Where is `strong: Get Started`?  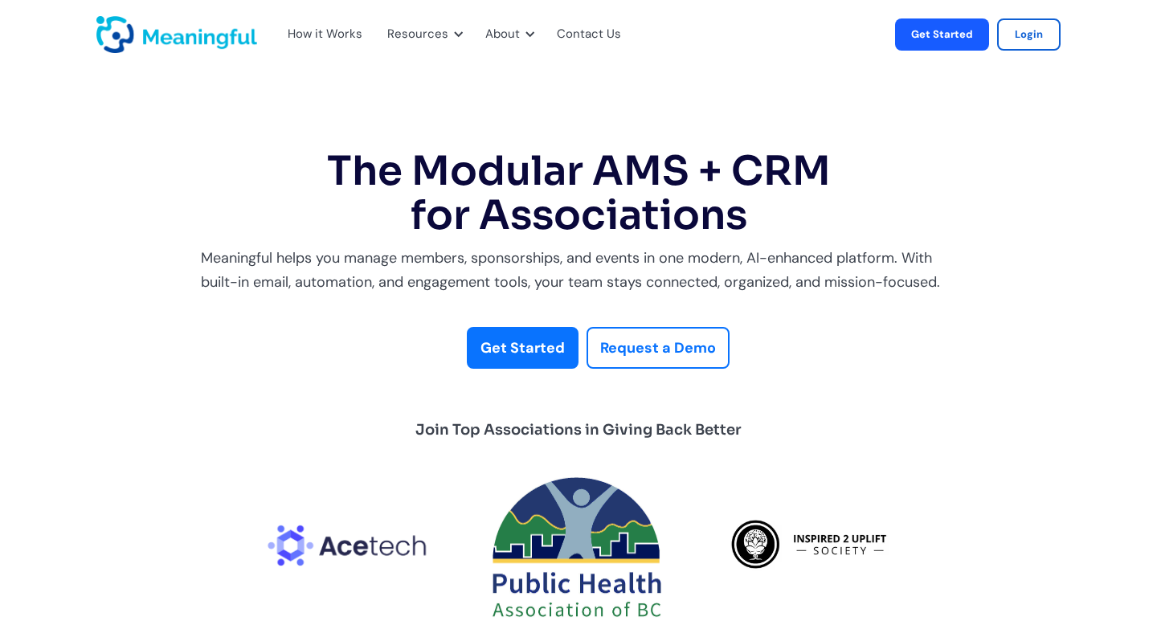 strong: Get Started is located at coordinates (522, 348).